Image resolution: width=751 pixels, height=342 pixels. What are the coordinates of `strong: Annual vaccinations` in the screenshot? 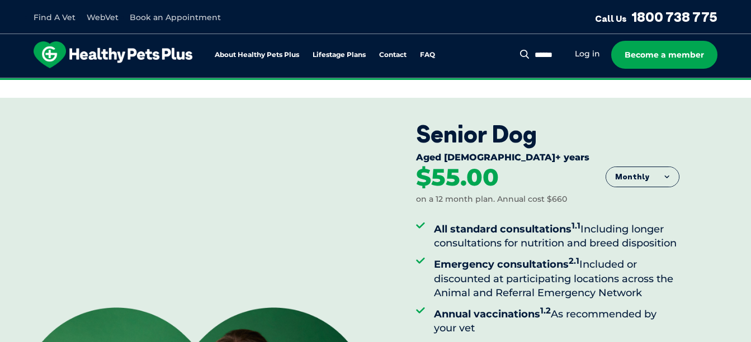 It's located at (492, 314).